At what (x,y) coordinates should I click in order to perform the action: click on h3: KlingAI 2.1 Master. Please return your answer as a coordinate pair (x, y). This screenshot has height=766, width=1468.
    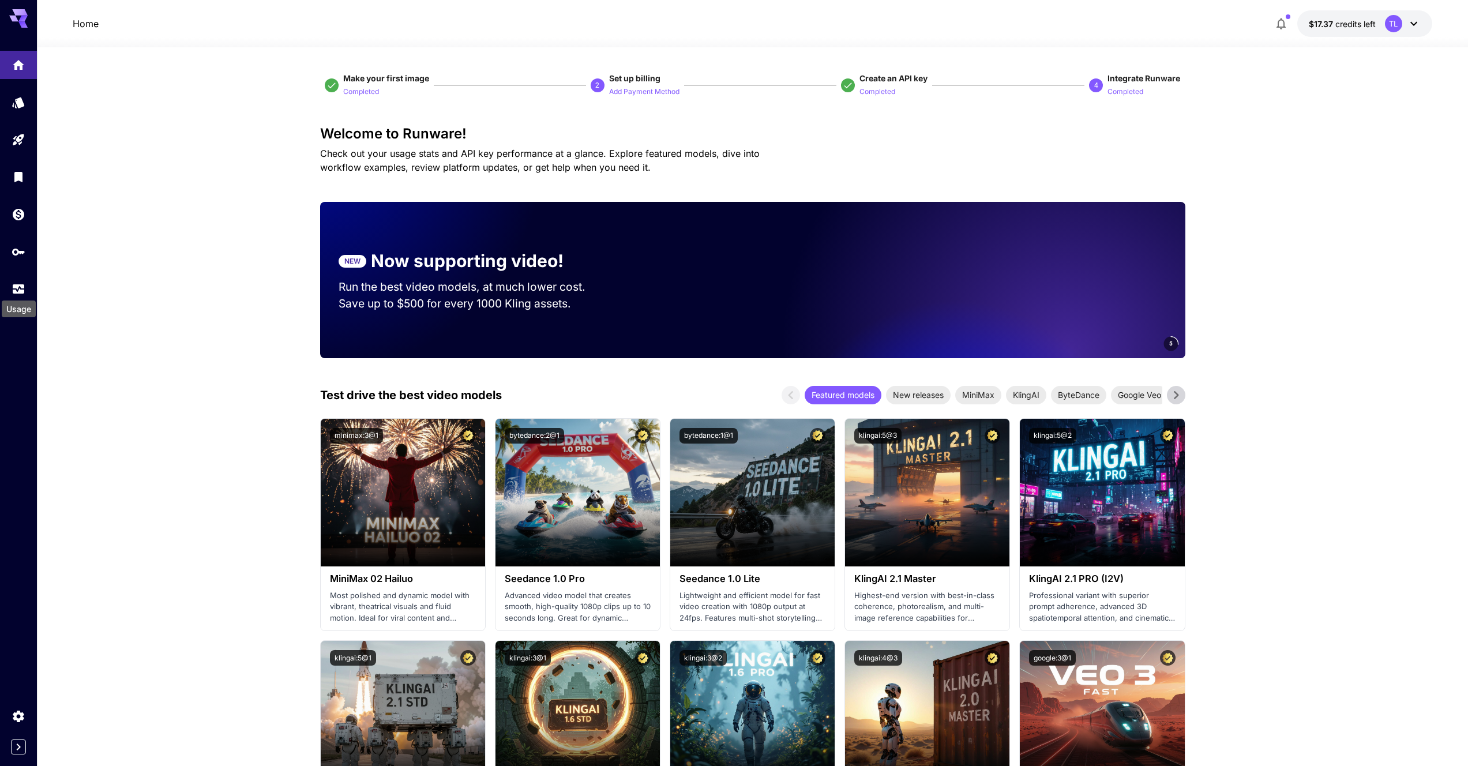
    Looking at the image, I should click on (927, 579).